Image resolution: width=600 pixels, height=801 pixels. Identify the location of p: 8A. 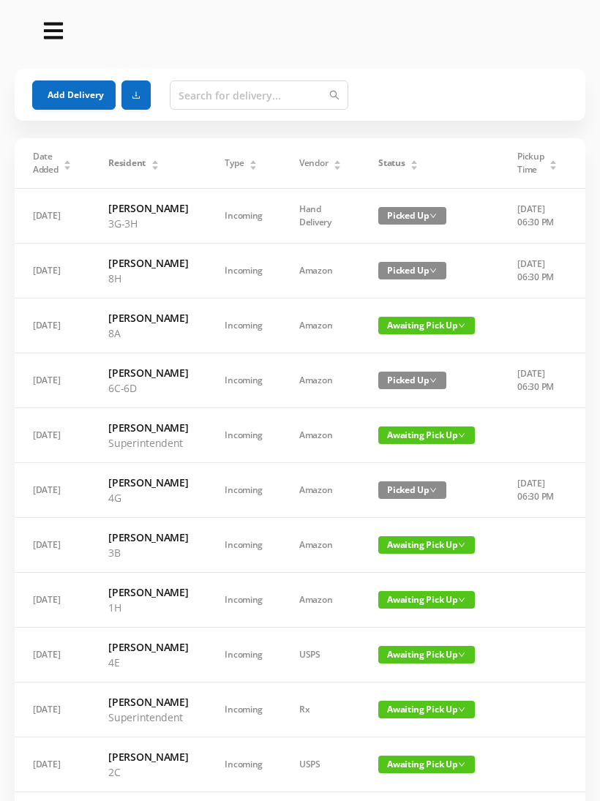
(148, 333).